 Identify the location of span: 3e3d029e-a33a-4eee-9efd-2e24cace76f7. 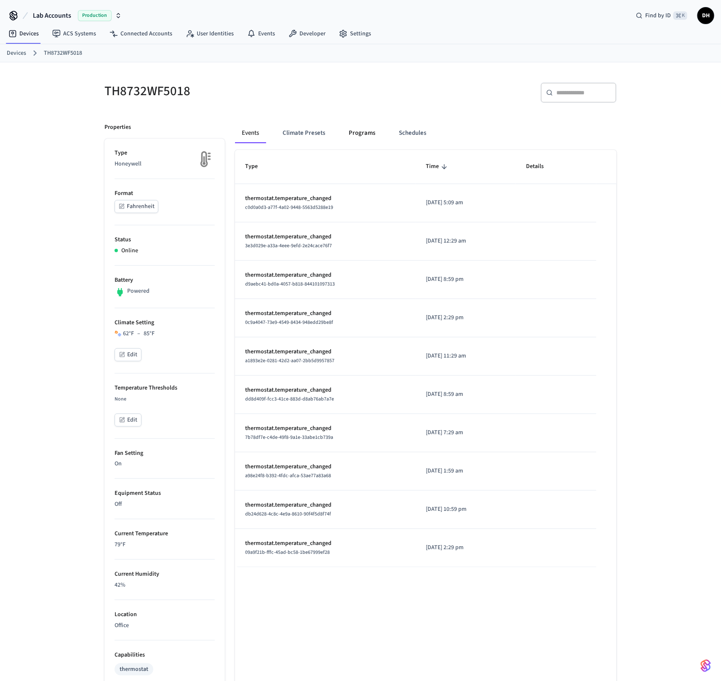
(288, 245).